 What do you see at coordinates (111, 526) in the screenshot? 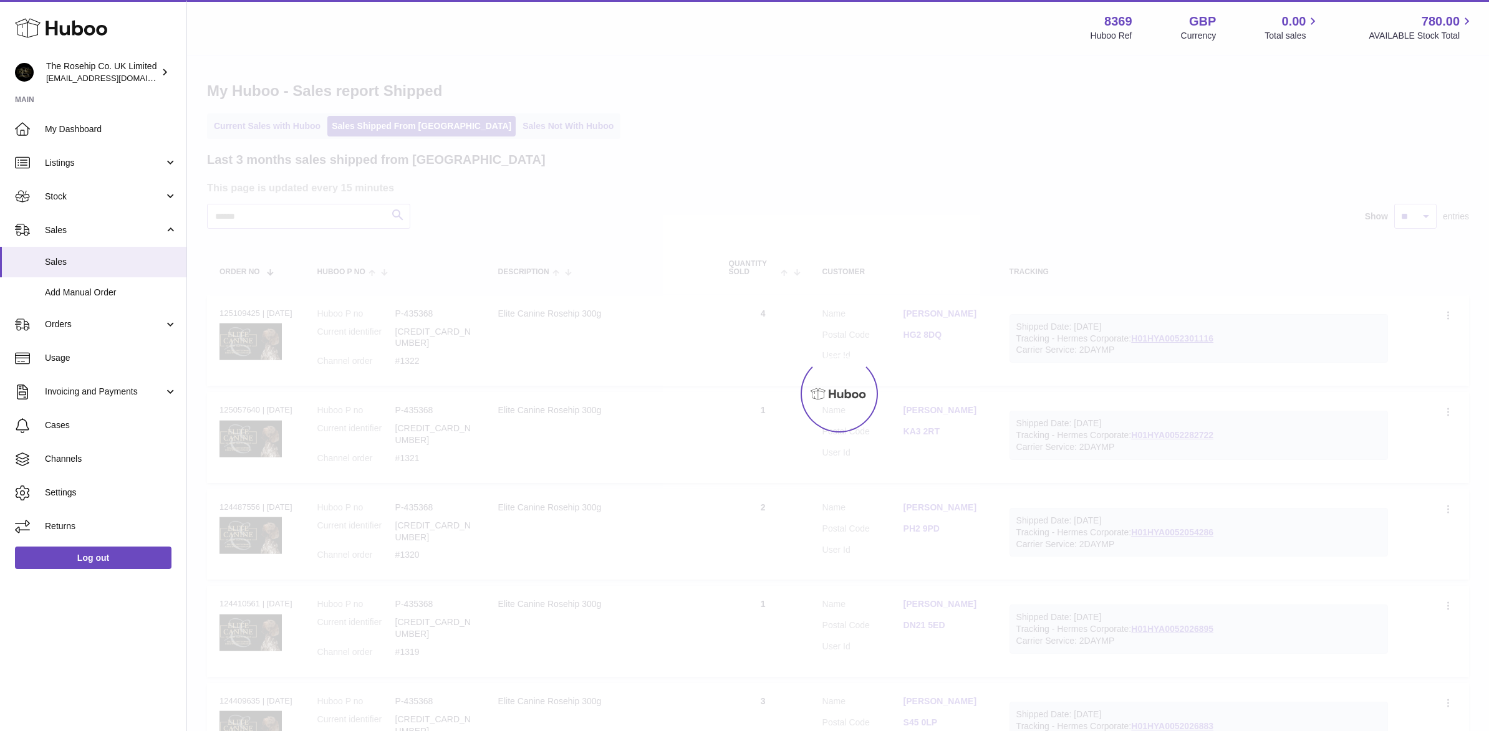
I see `span: Returns` at bounding box center [111, 526].